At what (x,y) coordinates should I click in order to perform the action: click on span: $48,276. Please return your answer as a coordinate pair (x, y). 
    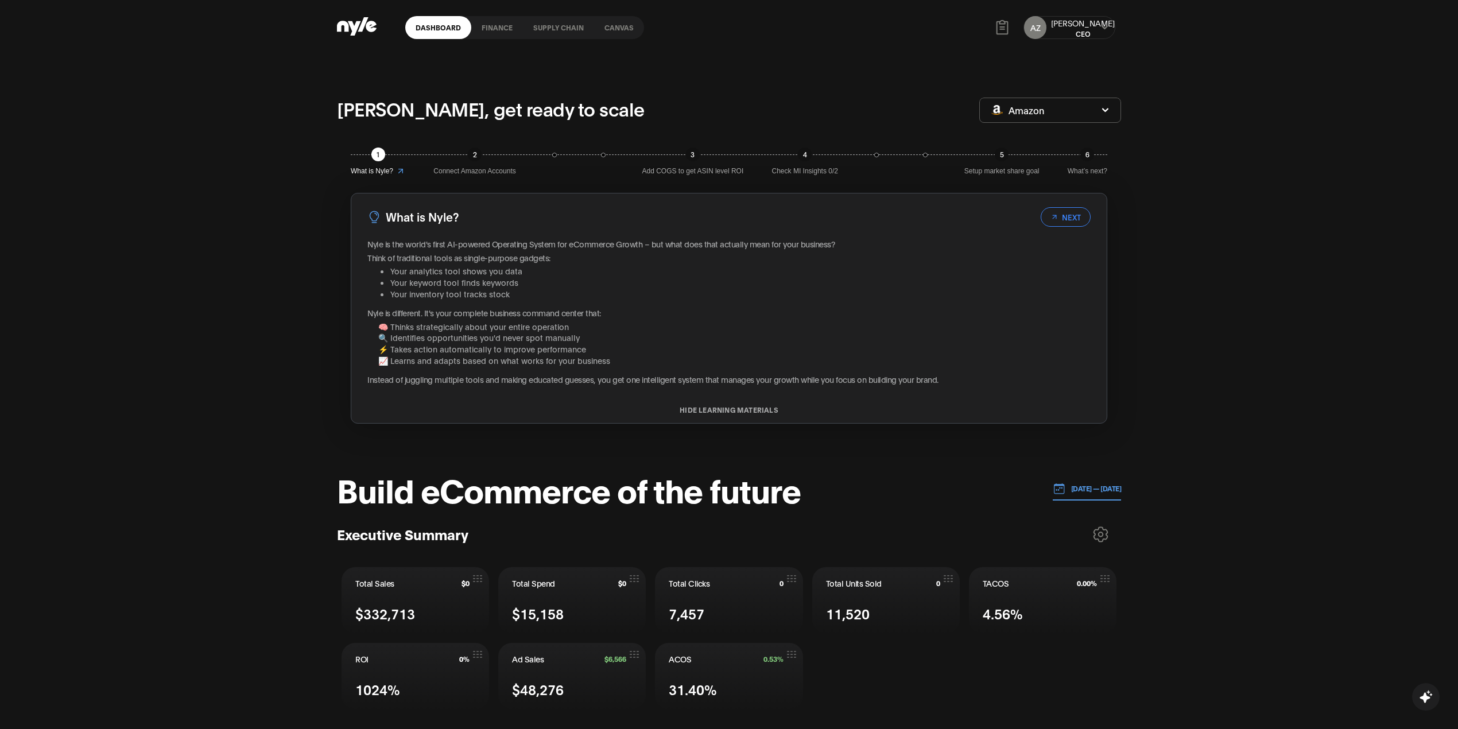
    Looking at the image, I should click on (538, 689).